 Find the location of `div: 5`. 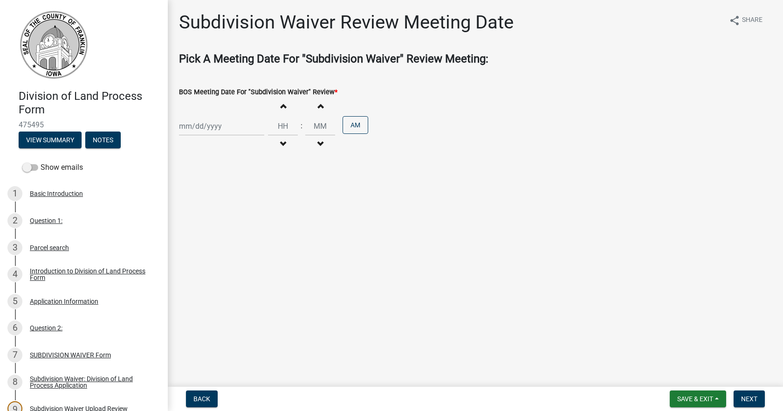

div: 5 is located at coordinates (15, 301).